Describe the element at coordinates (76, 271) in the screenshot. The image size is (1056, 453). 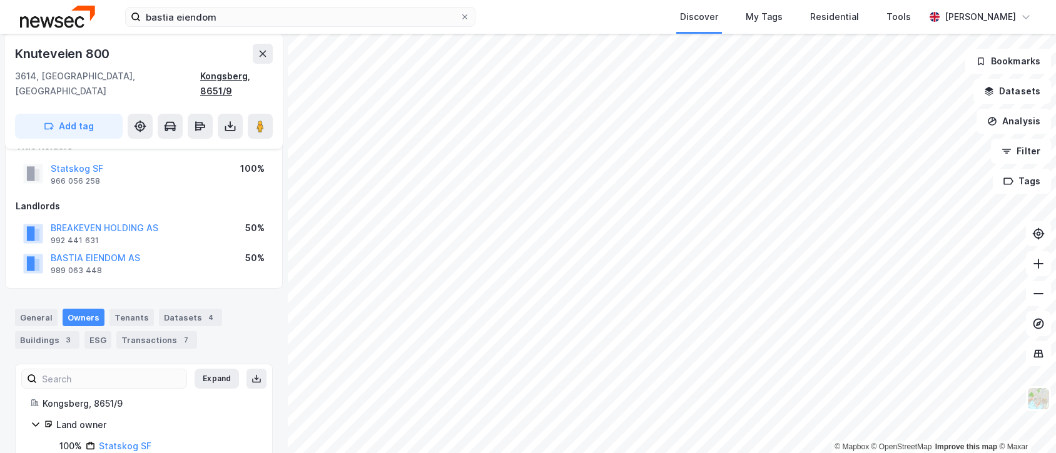
I see `div: 989 063 448` at that location.